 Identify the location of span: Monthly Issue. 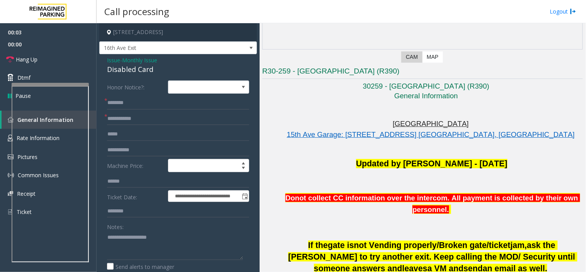
(139, 60).